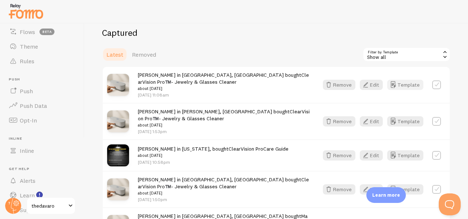 This screenshot has width=468, height=219. What do you see at coordinates (276, 33) in the screenshot?
I see `h2: Captured` at bounding box center [276, 33].